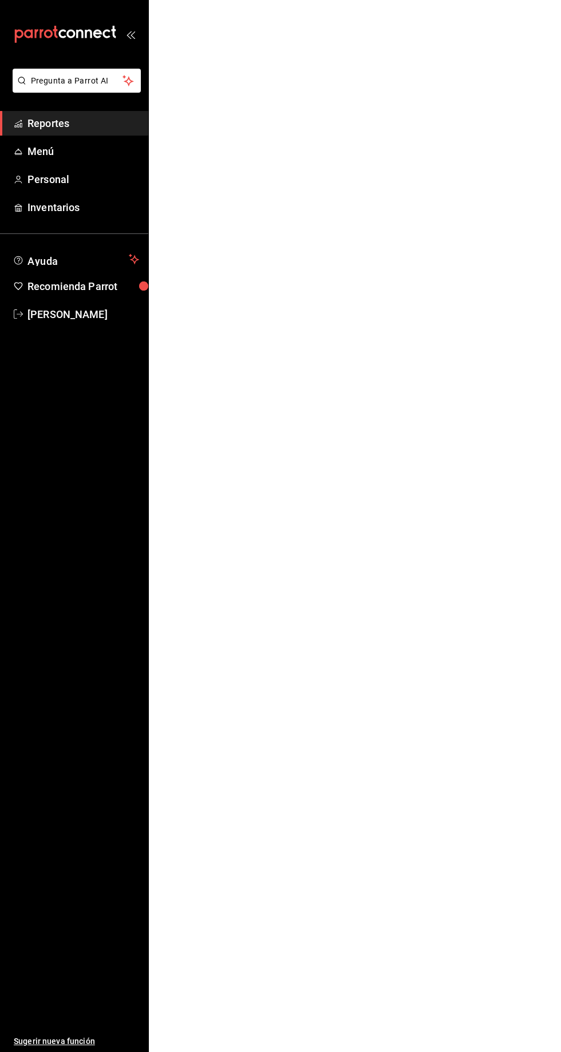  Describe the element at coordinates (74, 89) in the screenshot. I see `a: Pregunta a Parrot AI` at that location.